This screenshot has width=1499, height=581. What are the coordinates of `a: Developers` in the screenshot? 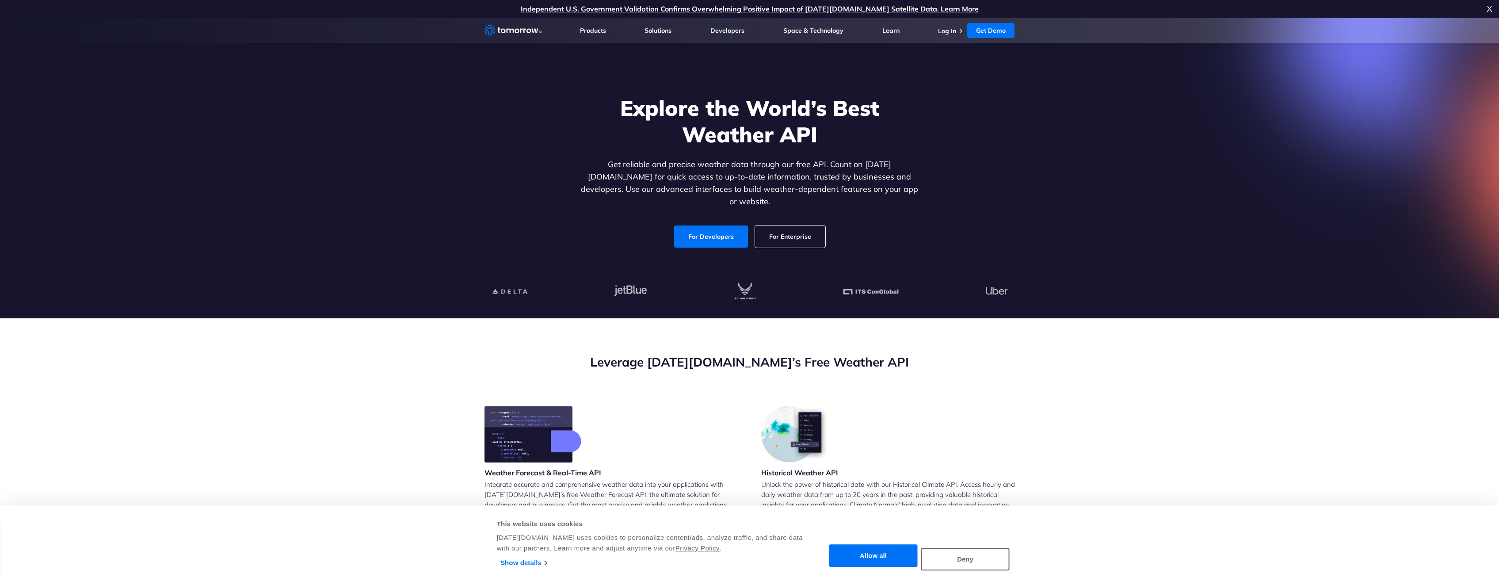 It's located at (727, 30).